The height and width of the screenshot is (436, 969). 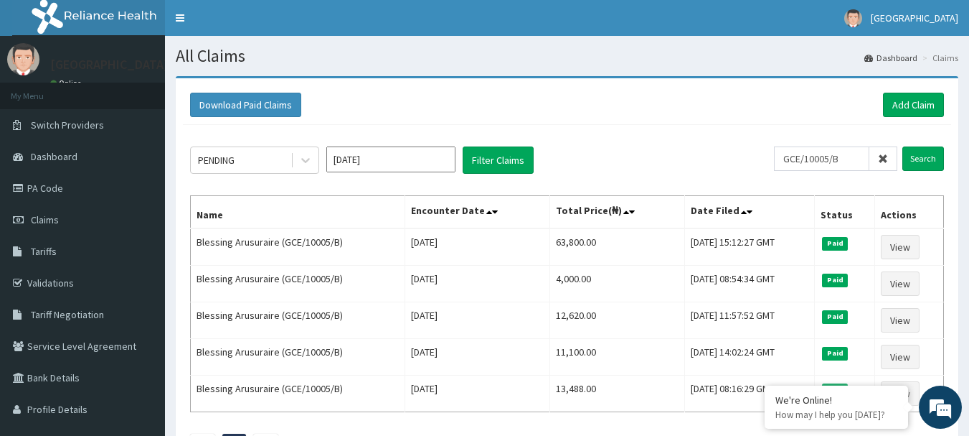 What do you see at coordinates (298, 212) in the screenshot?
I see `th: Name` at bounding box center [298, 212].